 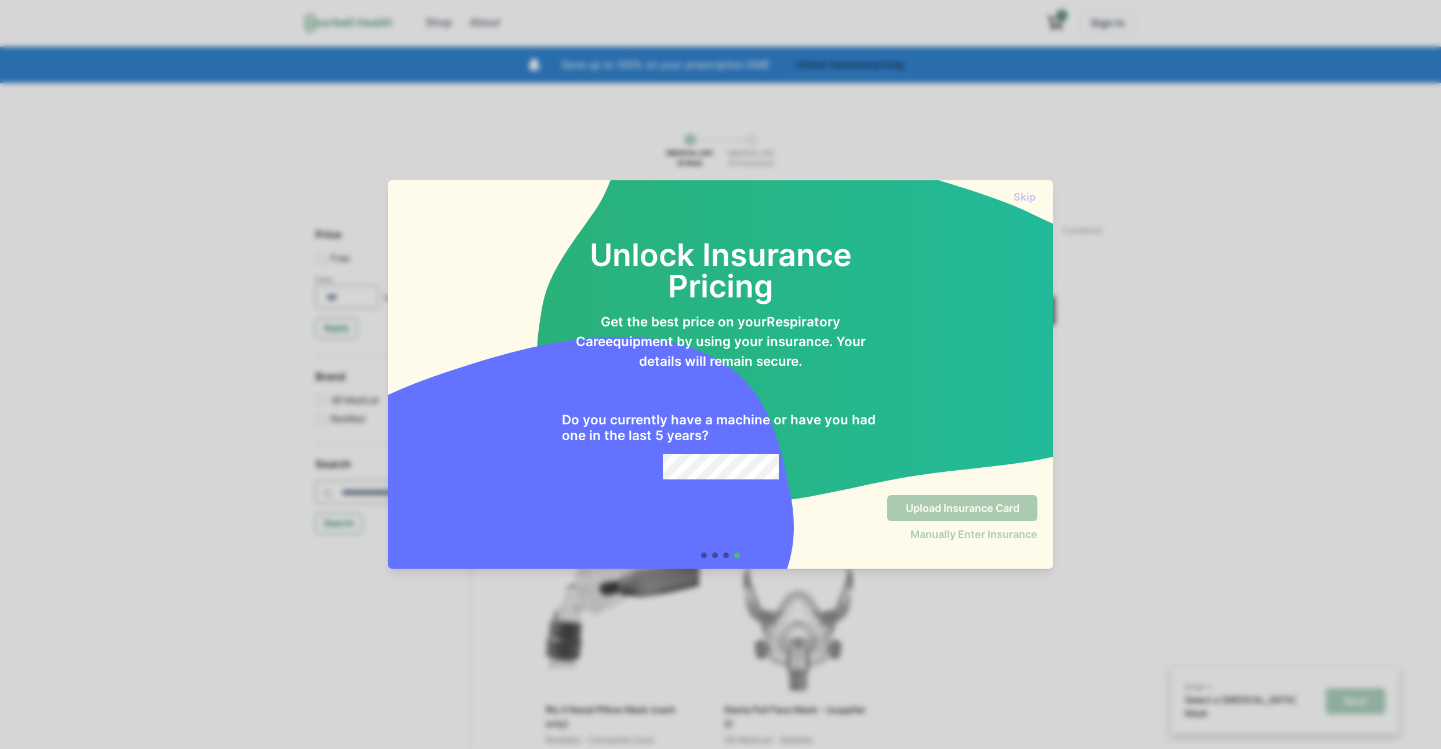 I want to click on p: Get the best price on your Respiratory Care equipment by using your insurance. Your details will ..., so click(x=720, y=341).